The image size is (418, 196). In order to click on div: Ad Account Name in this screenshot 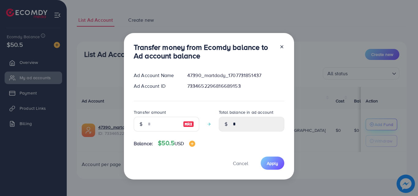, I will do `click(155, 75)`.